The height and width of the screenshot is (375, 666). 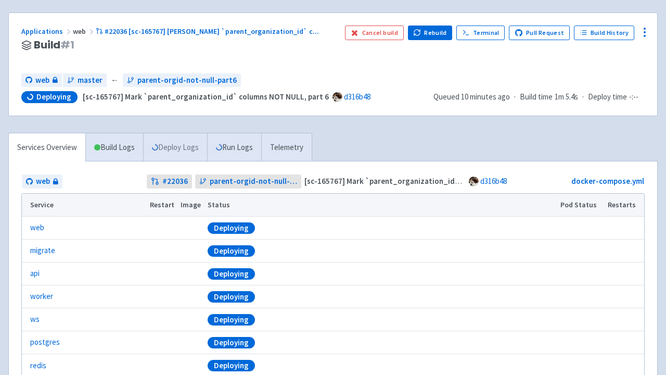 What do you see at coordinates (286, 147) in the screenshot?
I see `a: Telemetry` at bounding box center [286, 147].